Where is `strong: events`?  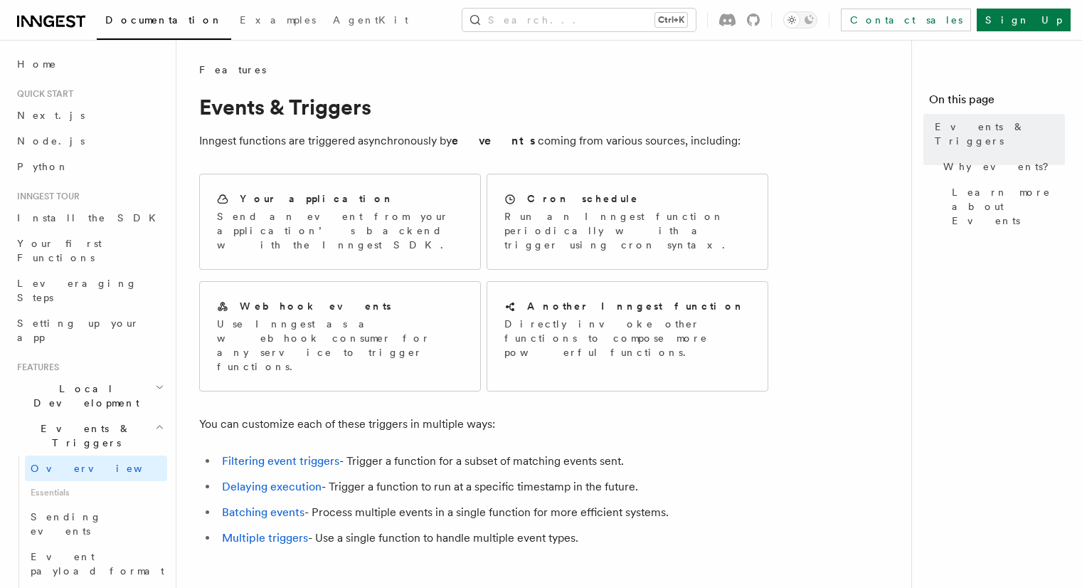 strong: events is located at coordinates (495, 140).